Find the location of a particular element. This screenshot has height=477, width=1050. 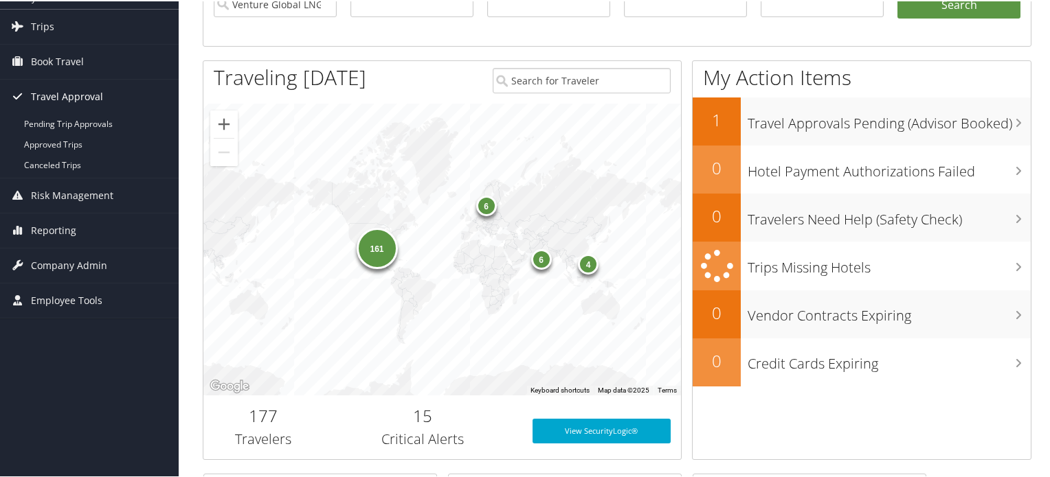

span: Map data ©2025 is located at coordinates (623, 389).